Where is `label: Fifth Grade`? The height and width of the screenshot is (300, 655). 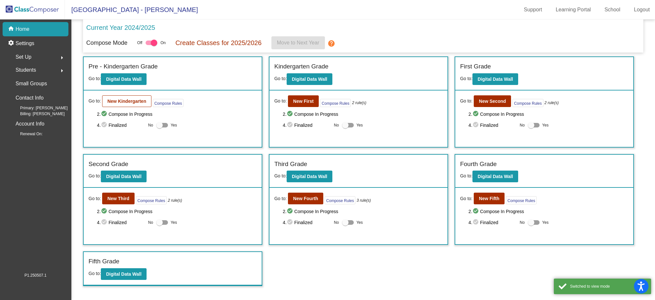
label: Fifth Grade is located at coordinates (104, 261).